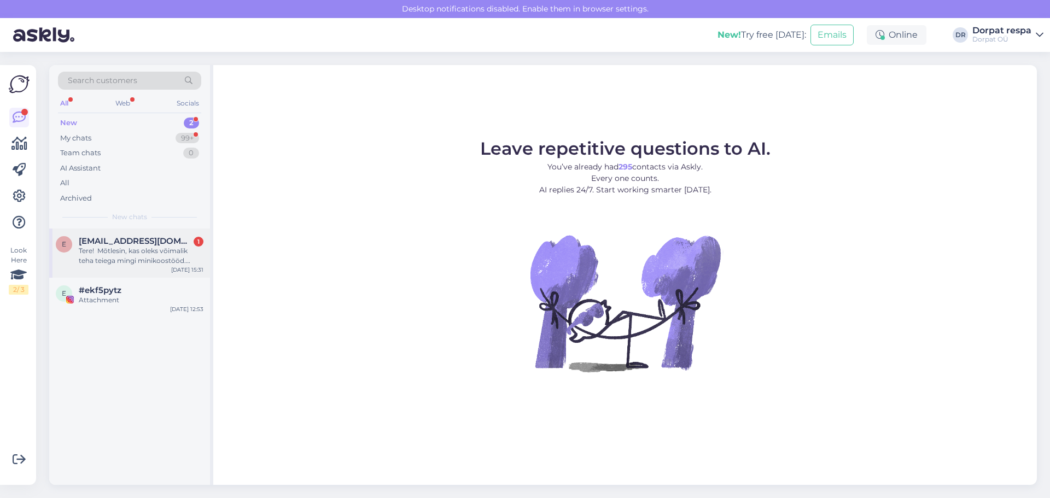  Describe the element at coordinates (625, 148) in the screenshot. I see `span: Leave repetitive questions to AI.` at that location.